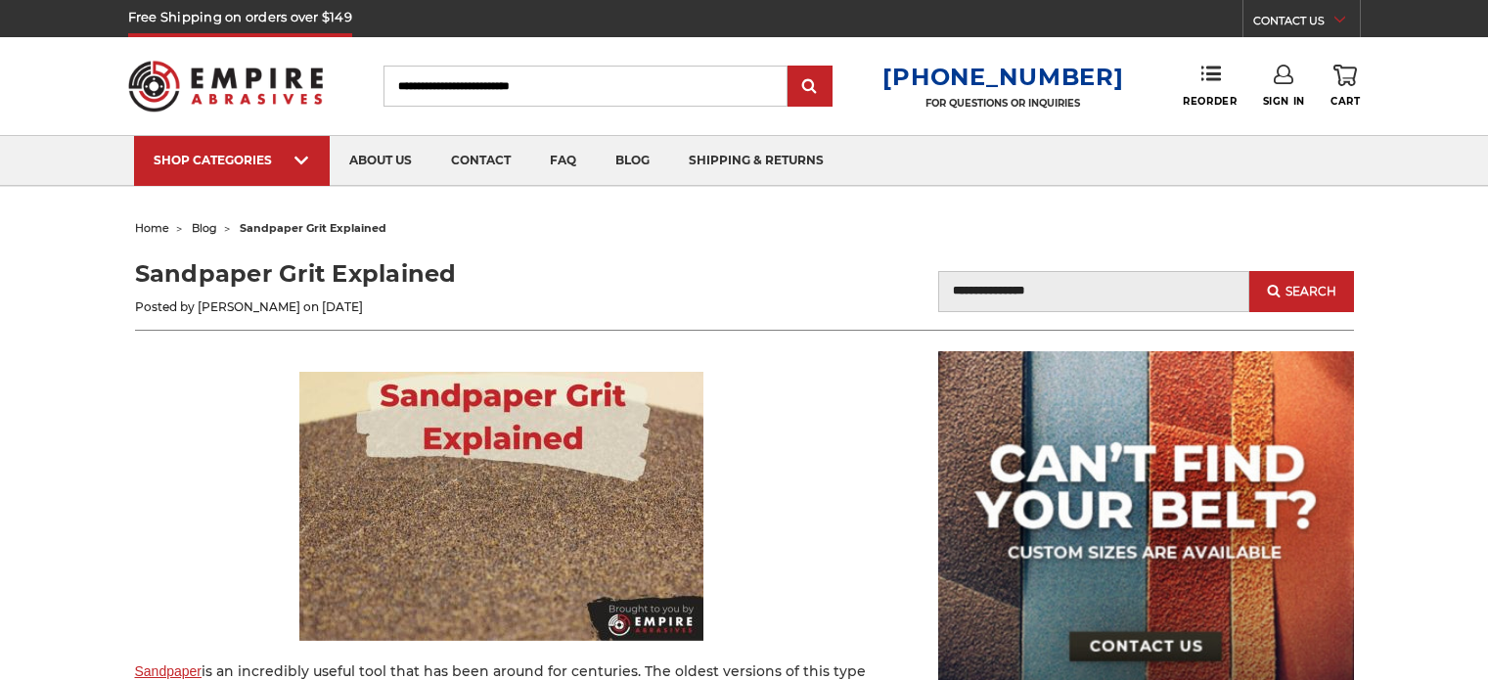 This screenshot has width=1488, height=680. What do you see at coordinates (1301, 292) in the screenshot?
I see `button: Search` at bounding box center [1301, 292].